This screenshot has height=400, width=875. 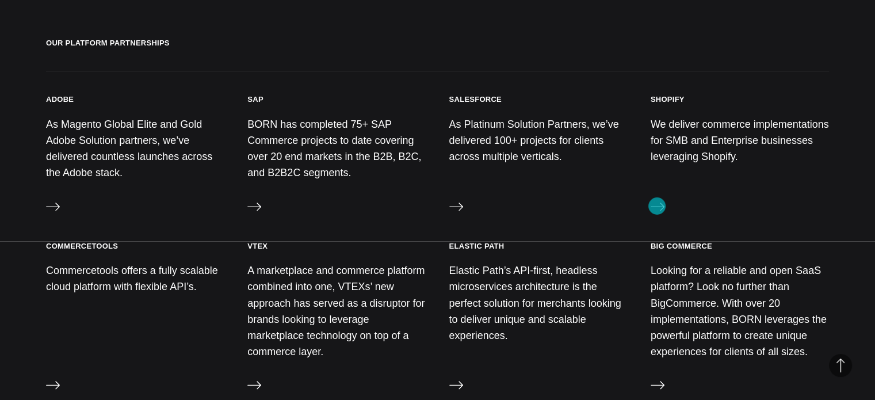 I want to click on h3: Elastic Path, so click(x=477, y=246).